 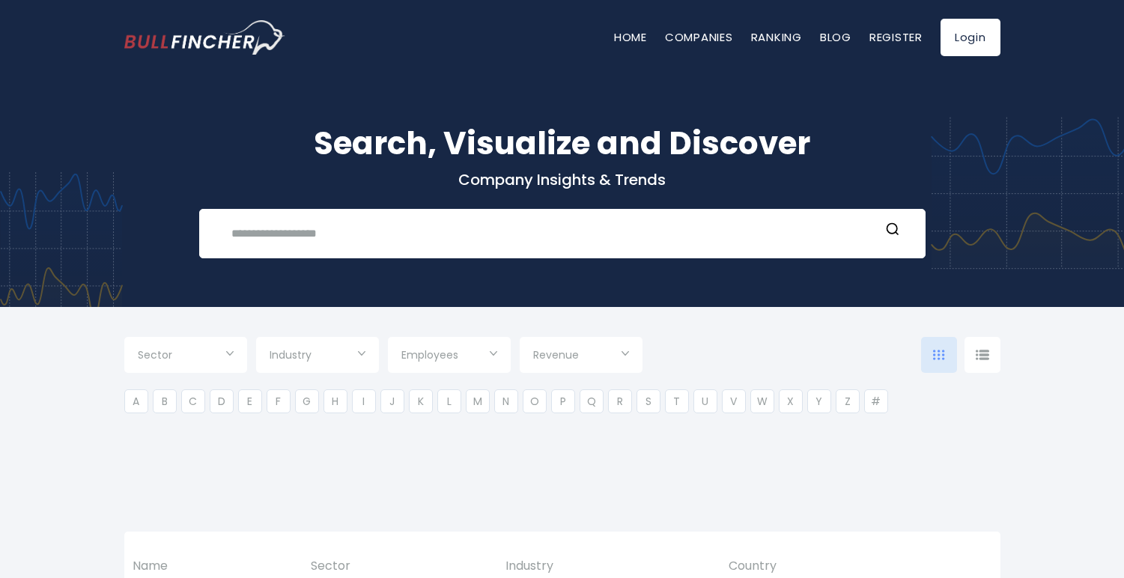 I want to click on li: X, so click(x=791, y=401).